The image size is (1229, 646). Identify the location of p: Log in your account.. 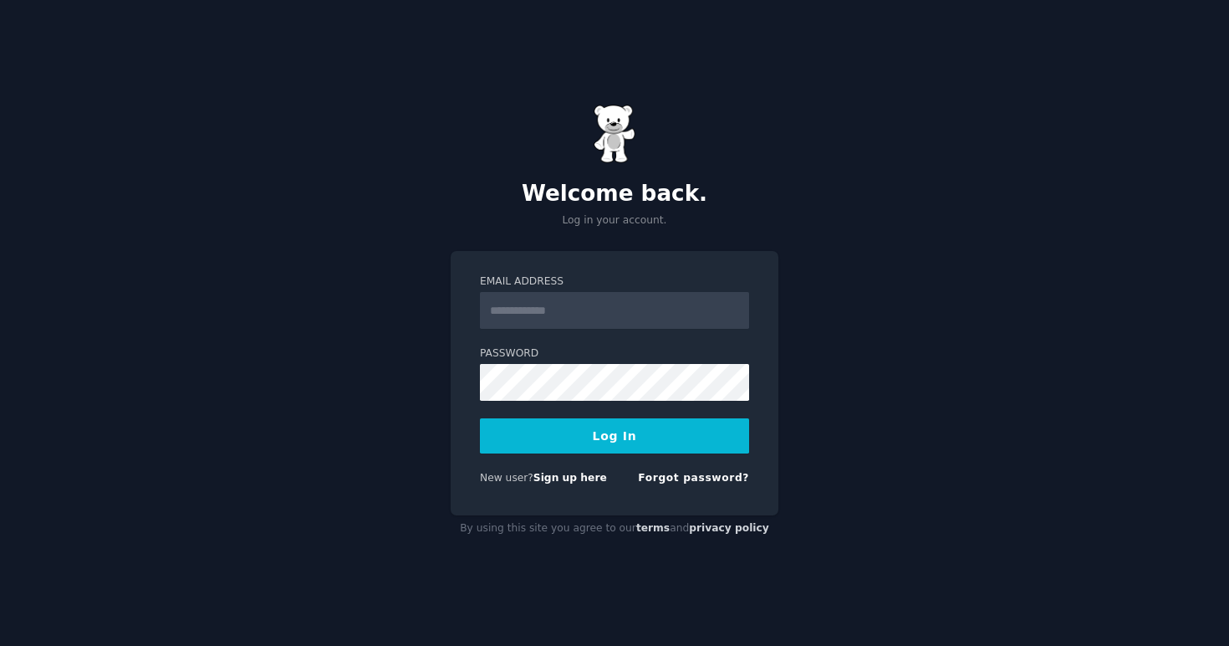
(615, 221).